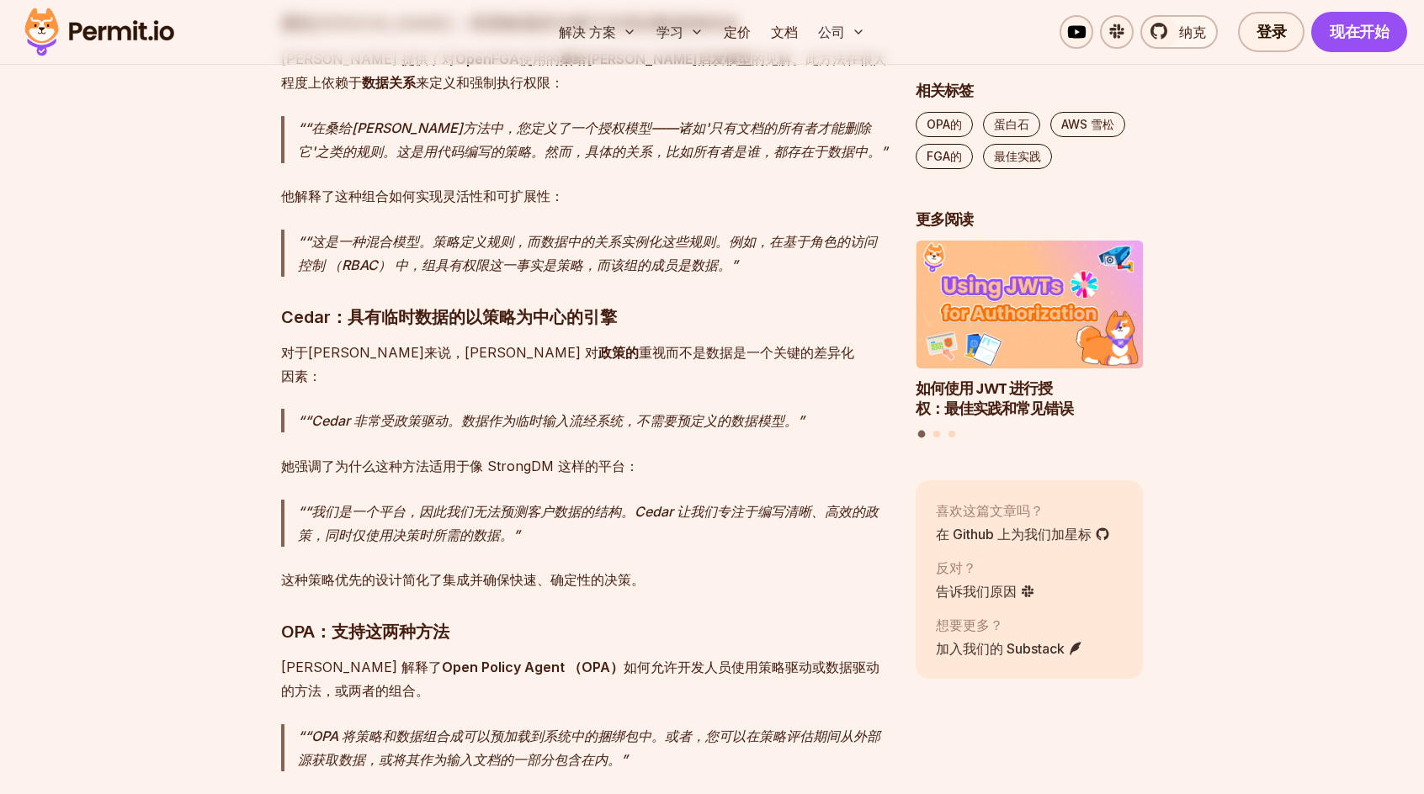 The width and height of the screenshot is (1424, 794). I want to click on a: 加入我们的 Substack, so click(1009, 649).